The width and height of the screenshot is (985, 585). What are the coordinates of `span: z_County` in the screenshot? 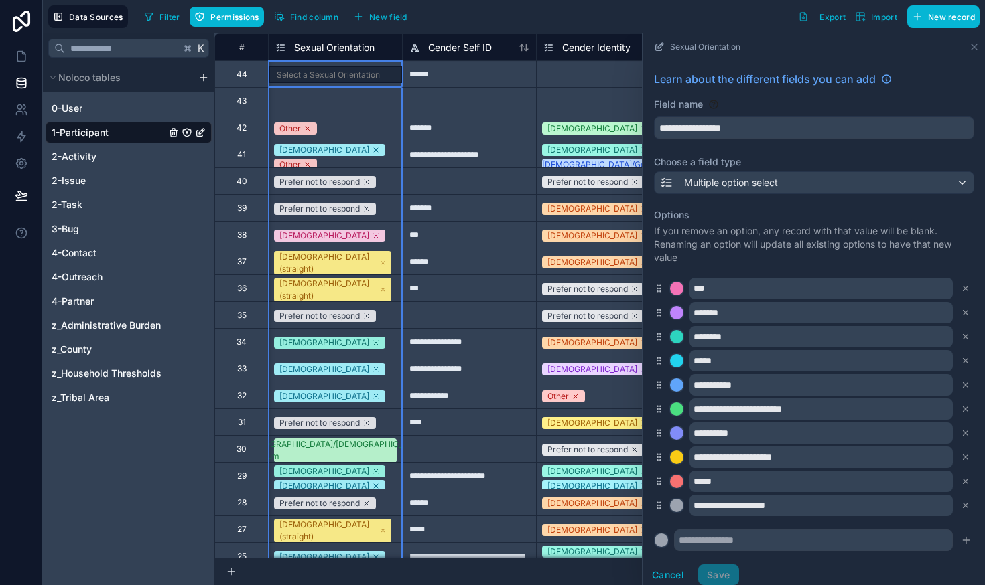 It's located at (72, 350).